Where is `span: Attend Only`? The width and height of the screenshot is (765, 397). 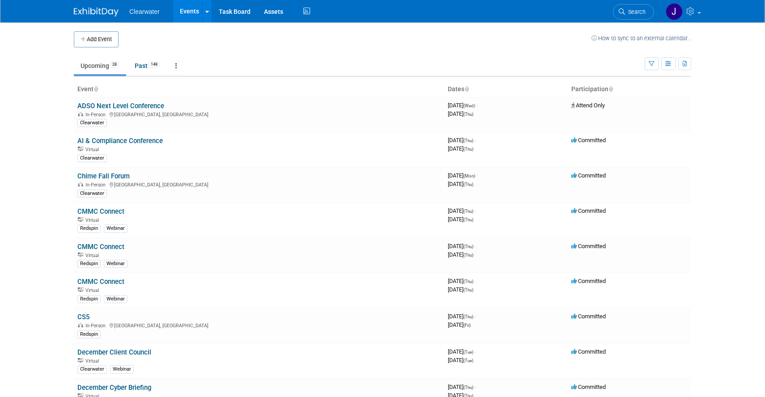
span: Attend Only is located at coordinates (588, 105).